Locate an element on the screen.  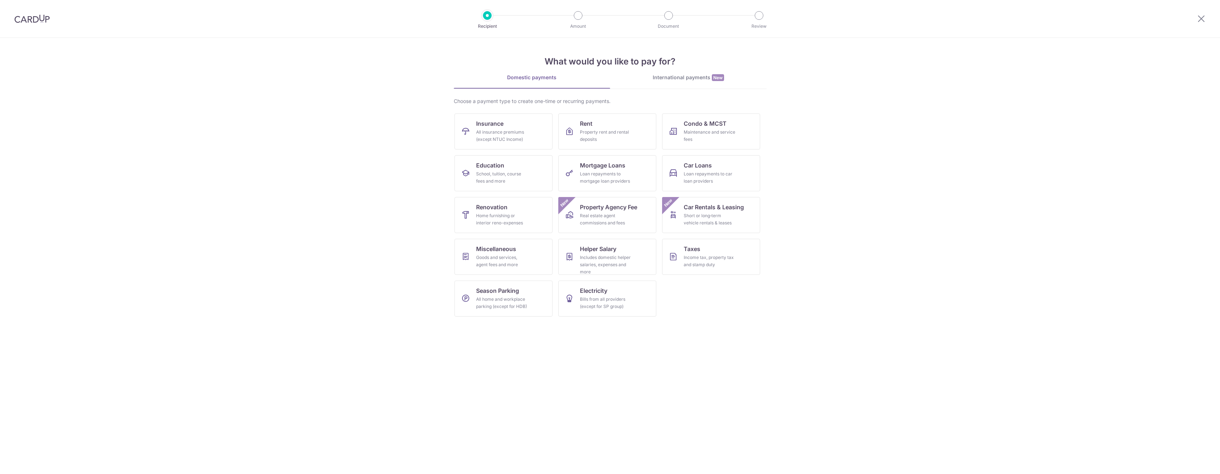
div: Bills from all providers (except for SP group) is located at coordinates (606, 303).